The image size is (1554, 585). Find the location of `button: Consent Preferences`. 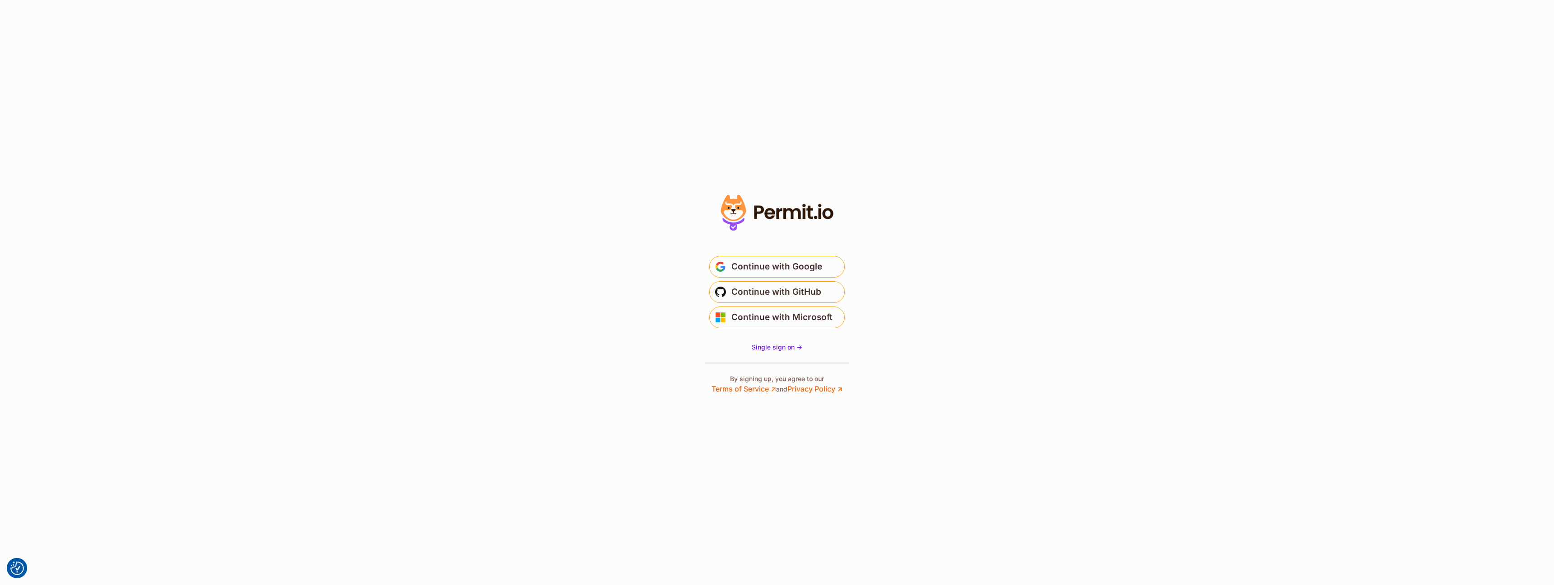

button: Consent Preferences is located at coordinates (17, 568).